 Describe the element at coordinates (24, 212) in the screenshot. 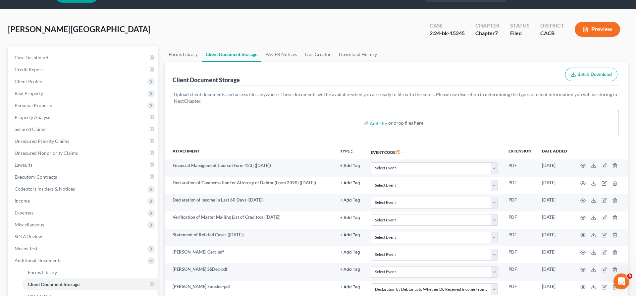

I see `span: Expenses` at that location.